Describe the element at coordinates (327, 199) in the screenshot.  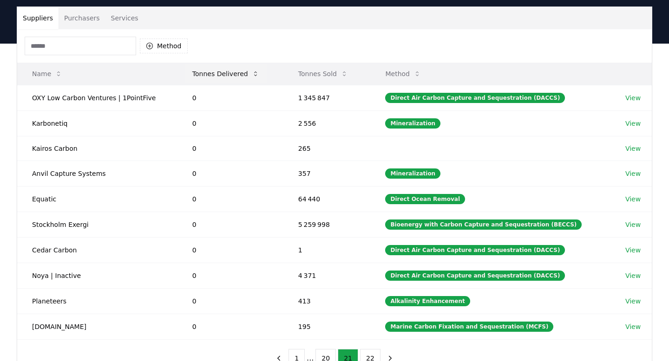
I see `td: 64 440` at that location.